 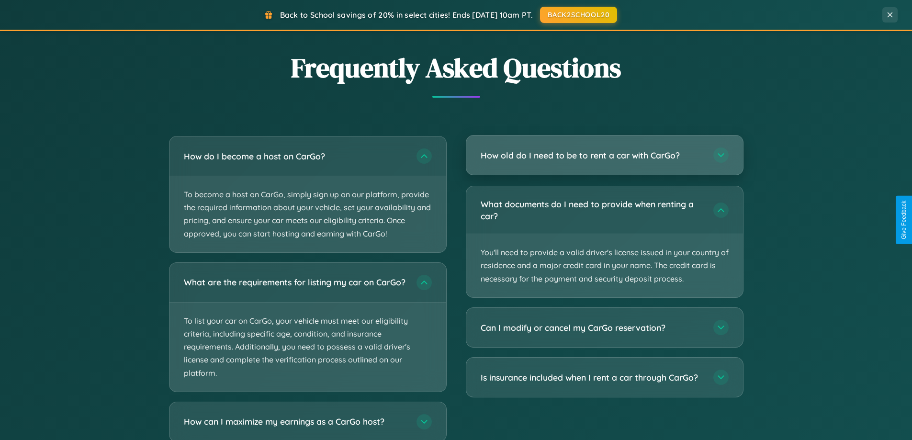 What do you see at coordinates (456, 68) in the screenshot?
I see `h2: Frequently Asked Questions` at bounding box center [456, 68].